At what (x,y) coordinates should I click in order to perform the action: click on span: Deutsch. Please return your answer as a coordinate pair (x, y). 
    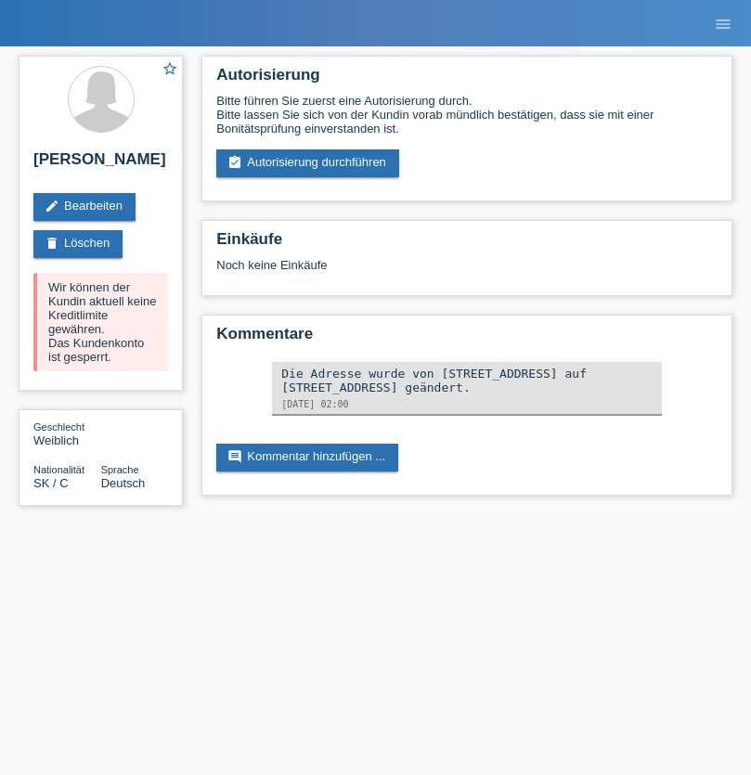
    Looking at the image, I should click on (123, 482).